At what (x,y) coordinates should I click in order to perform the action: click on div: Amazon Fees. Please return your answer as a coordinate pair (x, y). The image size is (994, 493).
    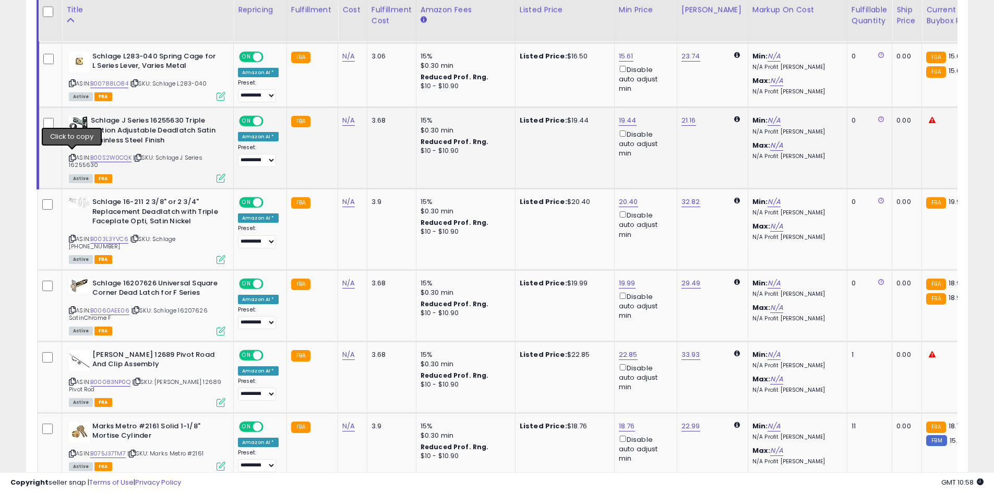
    Looking at the image, I should click on (466, 9).